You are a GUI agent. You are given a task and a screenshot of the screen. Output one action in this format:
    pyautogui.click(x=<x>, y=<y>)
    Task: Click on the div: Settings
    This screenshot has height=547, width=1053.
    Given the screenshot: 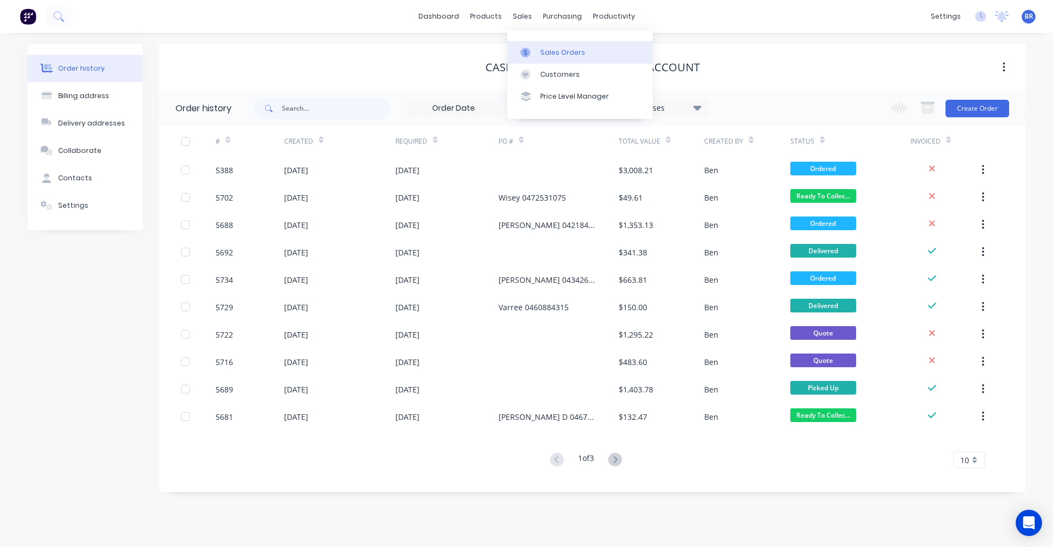 What is the action you would take?
    pyautogui.click(x=73, y=206)
    